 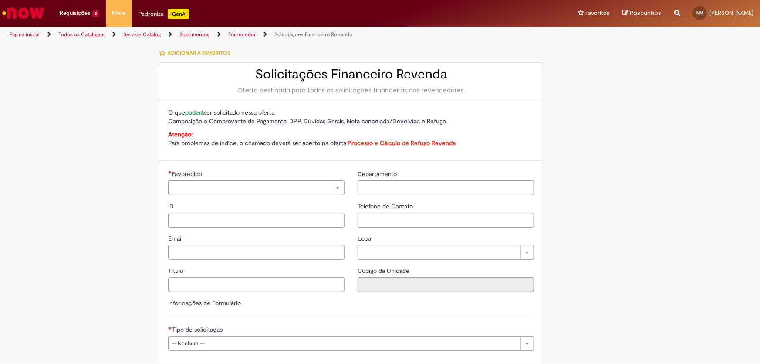 I want to click on span: Tipo de solicitação, so click(x=198, y=329).